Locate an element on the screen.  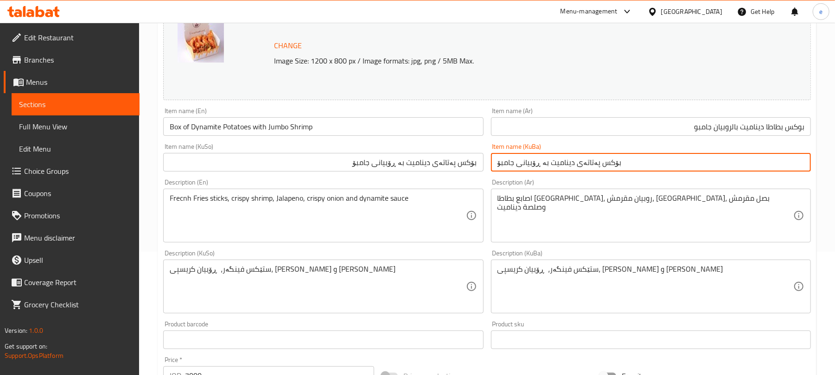
a: Upsell is located at coordinates (71, 260).